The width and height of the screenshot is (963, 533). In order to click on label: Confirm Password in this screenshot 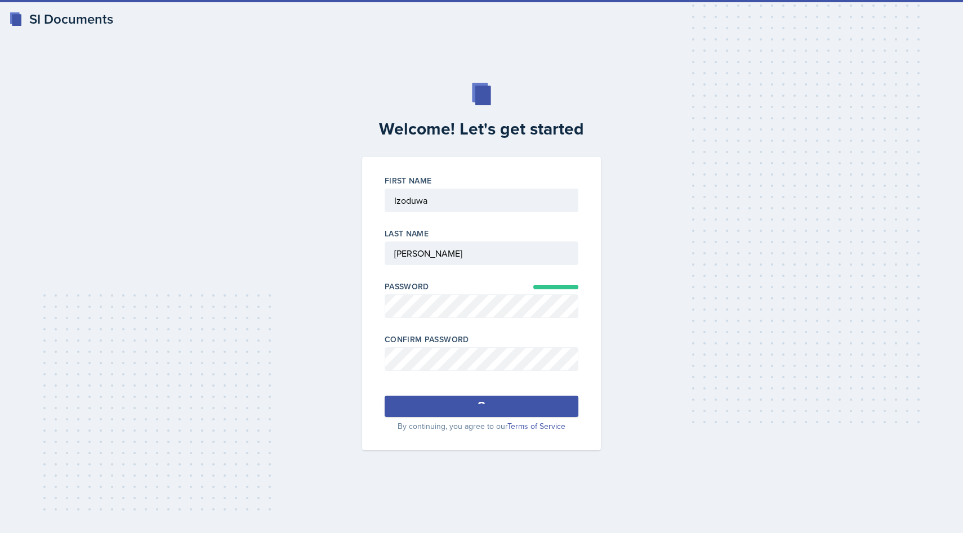, I will do `click(427, 340)`.